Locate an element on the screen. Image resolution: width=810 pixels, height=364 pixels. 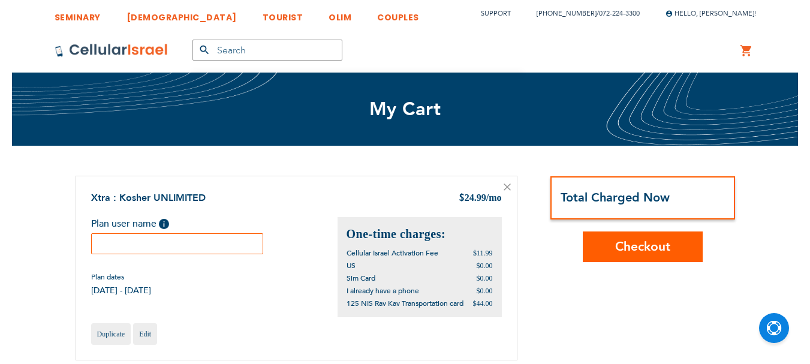
span: Sim Card is located at coordinates (361, 278).